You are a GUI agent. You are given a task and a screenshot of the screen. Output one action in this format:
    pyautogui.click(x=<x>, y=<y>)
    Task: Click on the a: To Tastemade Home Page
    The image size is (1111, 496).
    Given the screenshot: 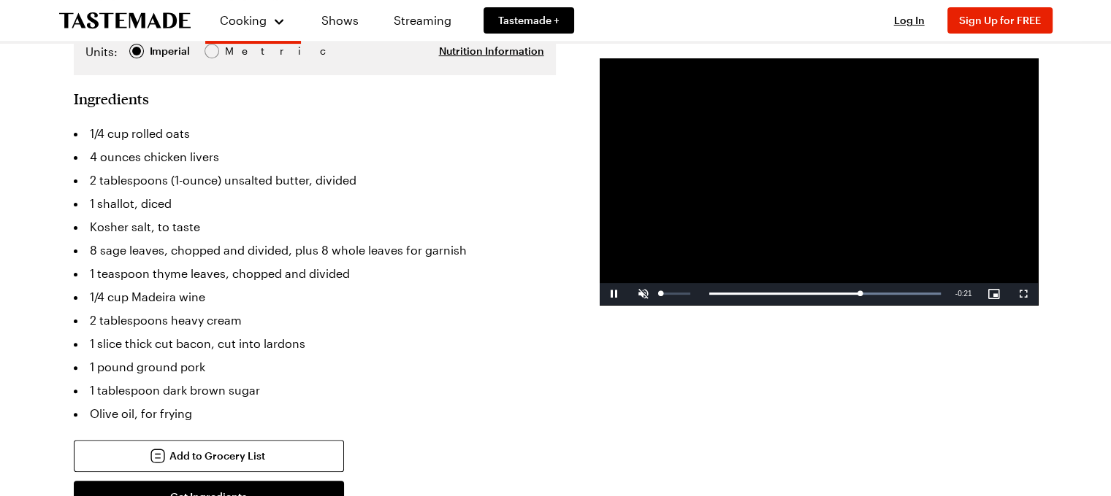 What is the action you would take?
    pyautogui.click(x=125, y=20)
    